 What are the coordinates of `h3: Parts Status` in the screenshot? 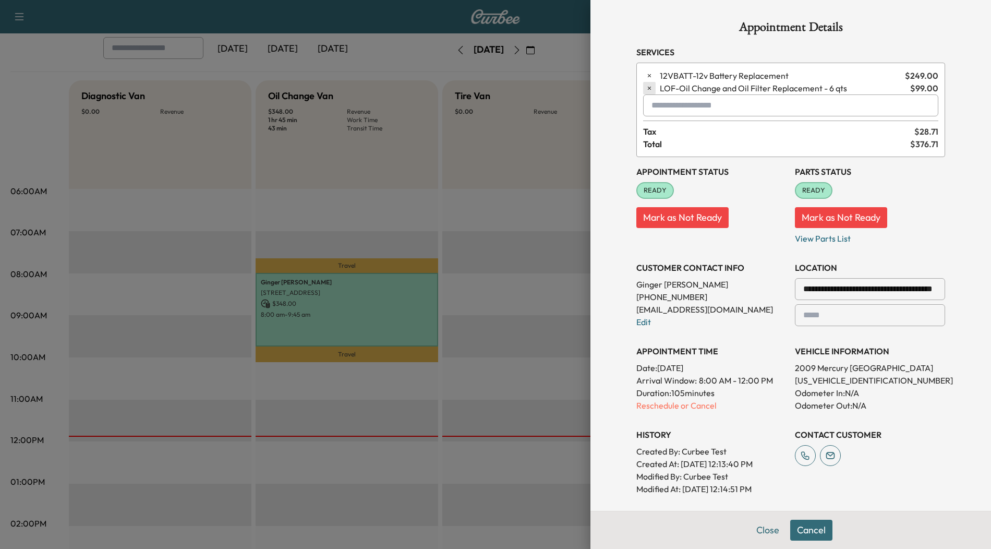 It's located at (870, 172).